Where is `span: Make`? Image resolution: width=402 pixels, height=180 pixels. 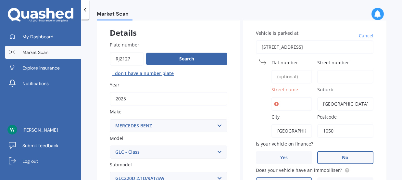 span: Make is located at coordinates (116, 112).